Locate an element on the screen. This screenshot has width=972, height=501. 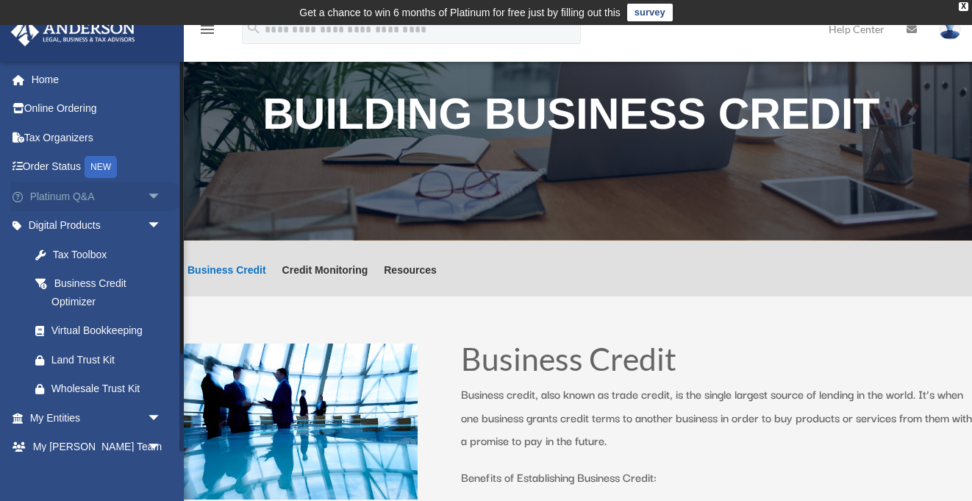
i: search is located at coordinates (254, 28).